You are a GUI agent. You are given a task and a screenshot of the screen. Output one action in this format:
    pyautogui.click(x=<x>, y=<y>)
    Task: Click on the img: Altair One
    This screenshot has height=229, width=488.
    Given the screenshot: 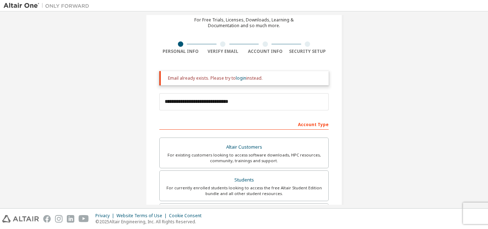 What is the action you would take?
    pyautogui.click(x=48, y=6)
    